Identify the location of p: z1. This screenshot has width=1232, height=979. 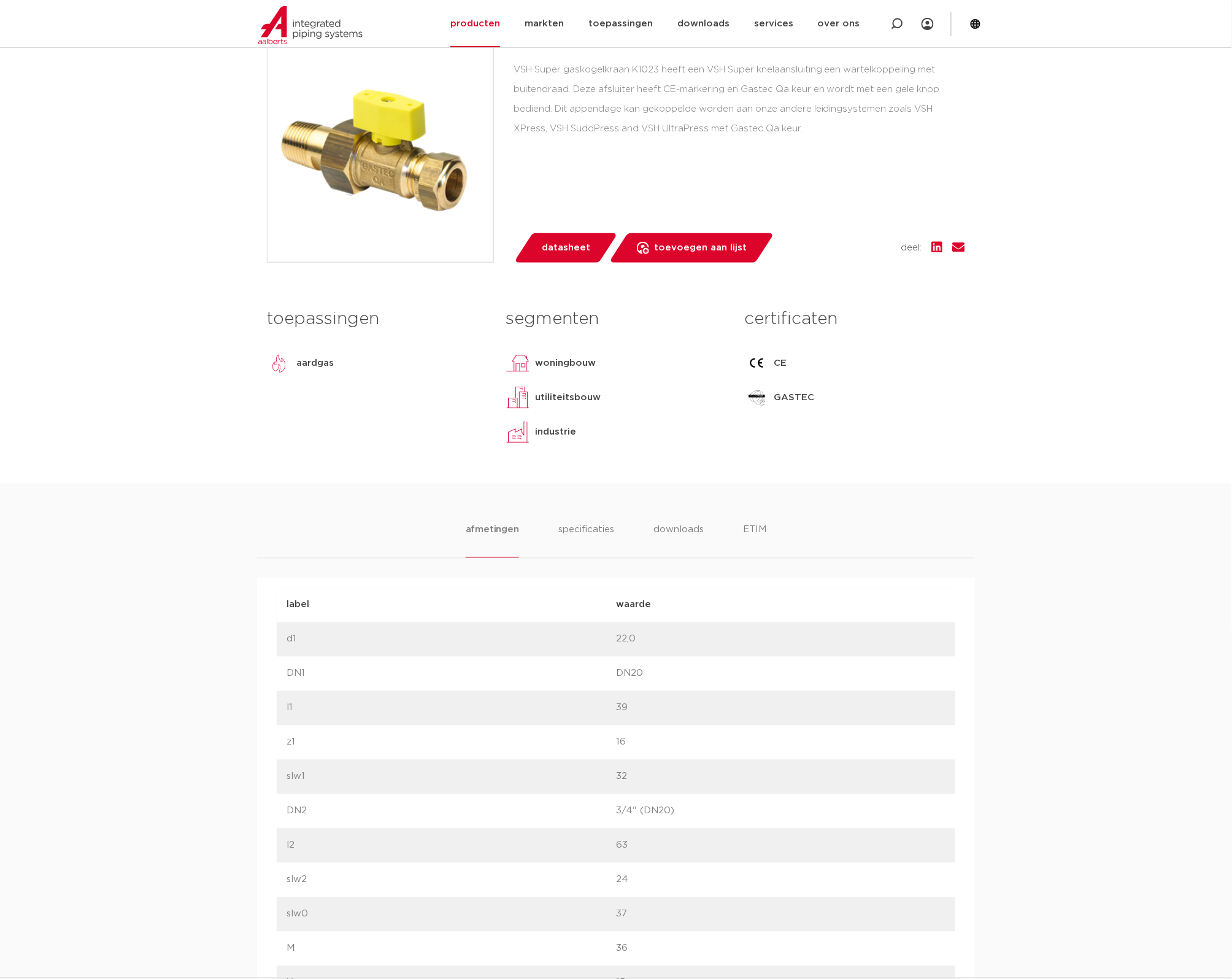
(451, 743).